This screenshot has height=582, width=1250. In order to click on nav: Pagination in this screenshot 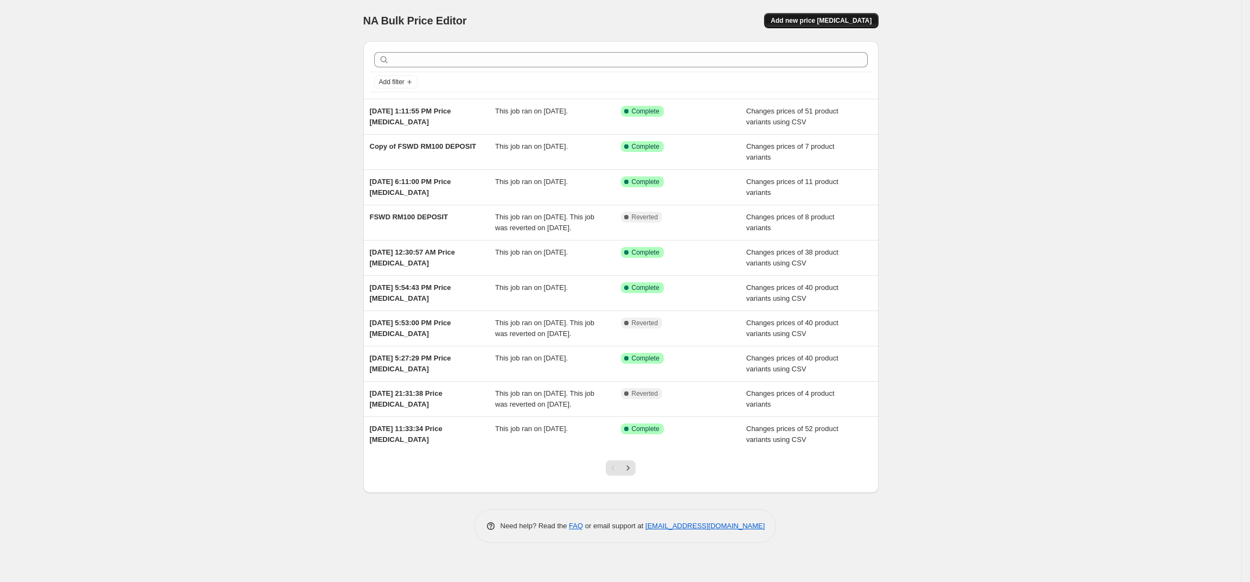, I will do `click(621, 468)`.